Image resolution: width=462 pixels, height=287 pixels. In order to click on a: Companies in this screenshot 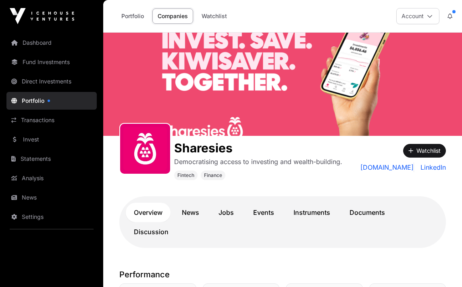, I will do `click(173, 16)`.